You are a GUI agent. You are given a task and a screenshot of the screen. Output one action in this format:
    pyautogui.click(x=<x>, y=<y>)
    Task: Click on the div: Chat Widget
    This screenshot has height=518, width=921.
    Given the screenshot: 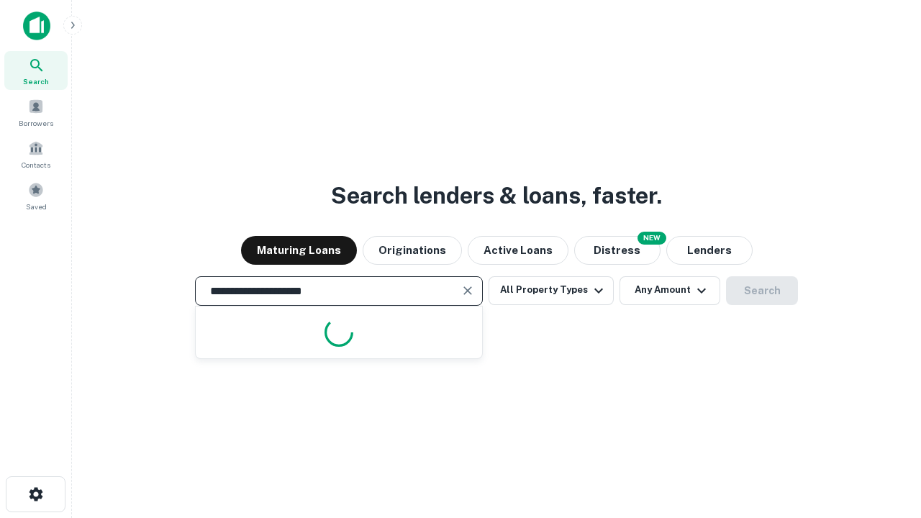 What is the action you would take?
    pyautogui.click(x=885, y=437)
    